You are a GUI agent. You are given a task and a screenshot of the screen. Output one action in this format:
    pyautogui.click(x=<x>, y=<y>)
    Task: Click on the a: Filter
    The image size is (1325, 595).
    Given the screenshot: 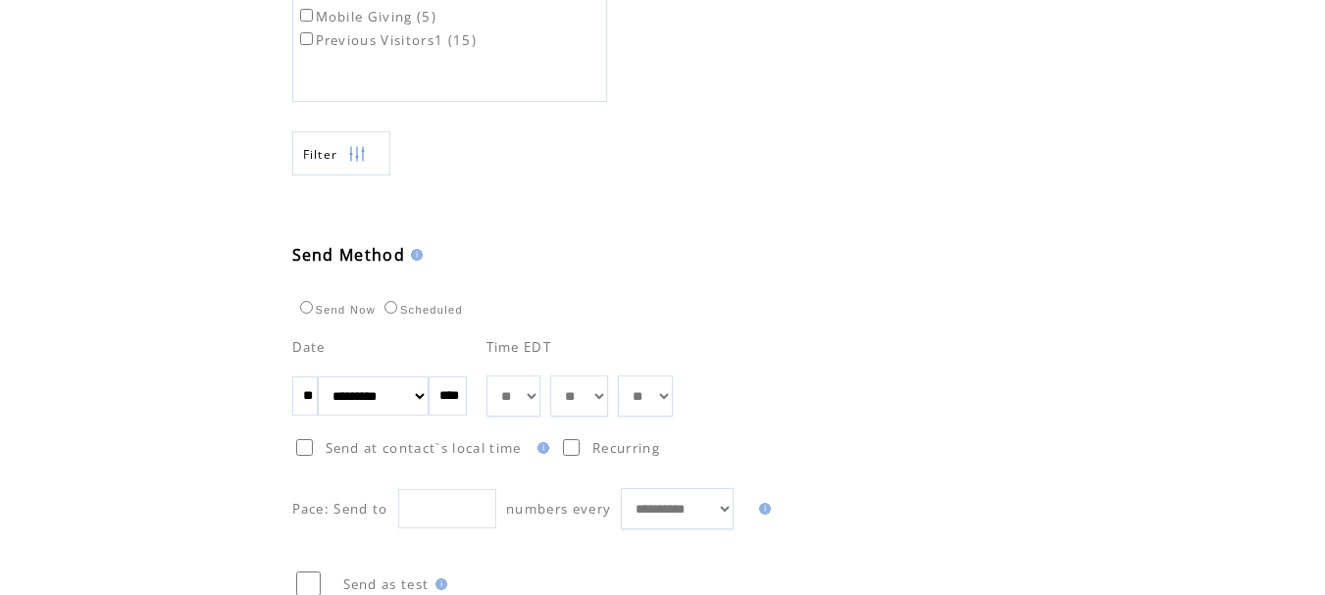 What is the action you would take?
    pyautogui.click(x=341, y=153)
    